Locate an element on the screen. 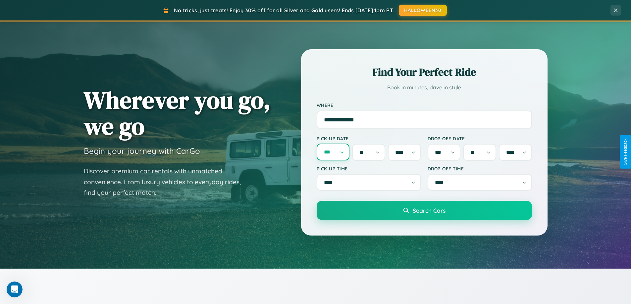 The image size is (631, 304). label: Where is located at coordinates (424, 105).